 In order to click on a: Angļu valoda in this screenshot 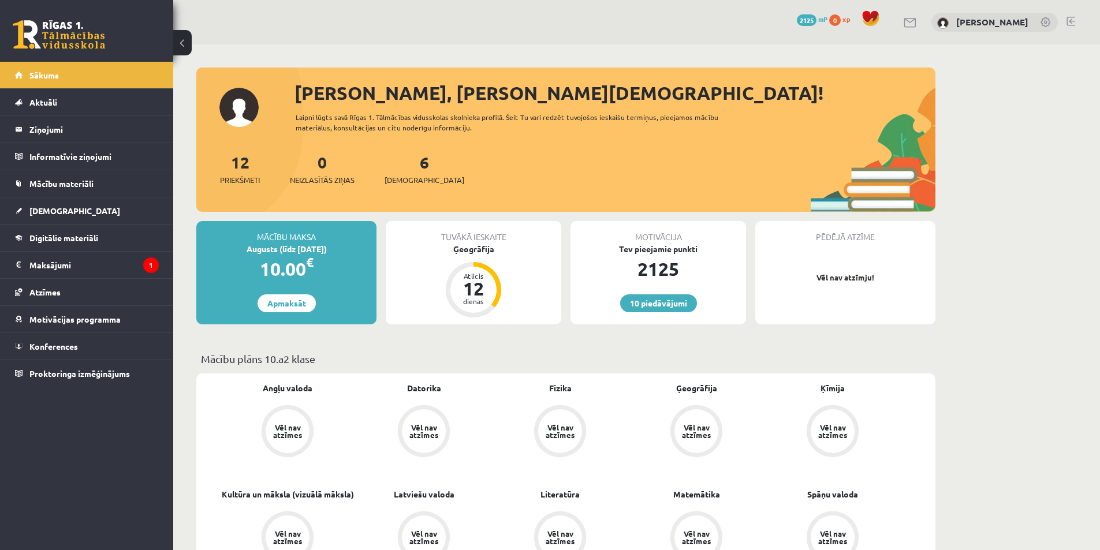, I will do `click(288, 388)`.